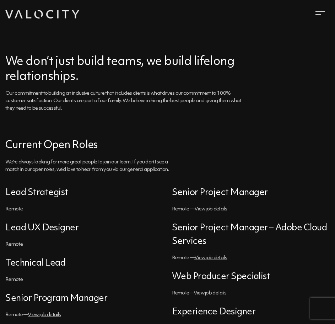 Image resolution: width=335 pixels, height=324 pixels. I want to click on p: We’re always looking for more great people to join our team. If you don’t see a match in our open..., so click(111, 166).